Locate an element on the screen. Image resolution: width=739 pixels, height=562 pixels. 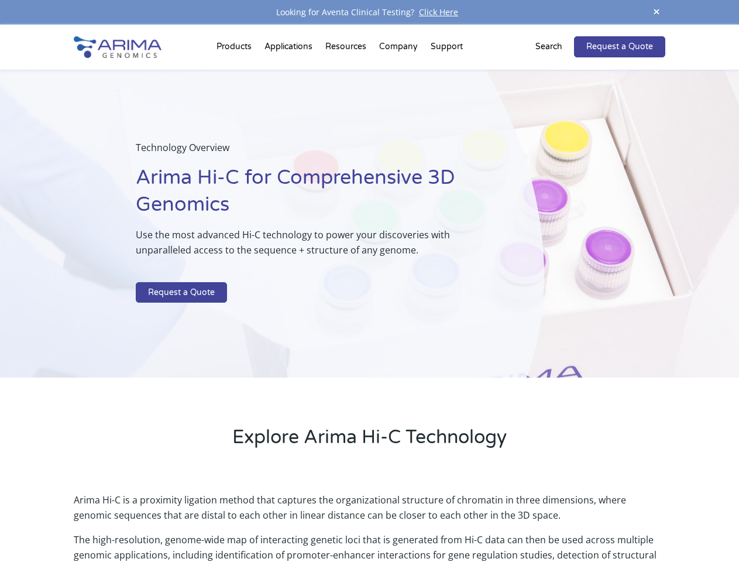
div: Looking for Aventa Clinical Testing? is located at coordinates (369, 12).